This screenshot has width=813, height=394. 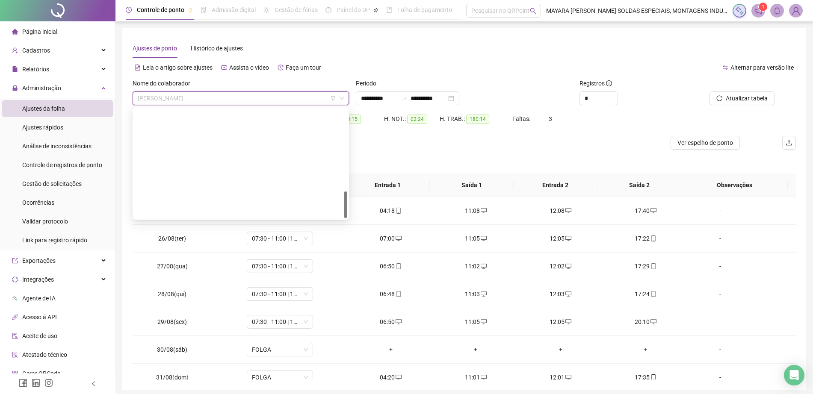 What do you see at coordinates (52, 184) in the screenshot?
I see `span: Gestão de solicitações` at bounding box center [52, 184].